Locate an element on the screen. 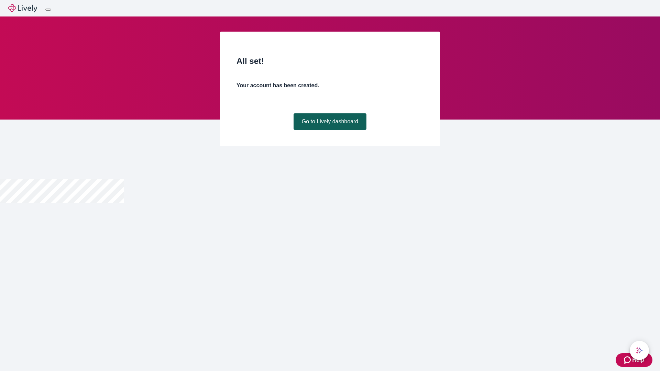 The width and height of the screenshot is (660, 371). svg: Zendesk support icon is located at coordinates (628, 360).